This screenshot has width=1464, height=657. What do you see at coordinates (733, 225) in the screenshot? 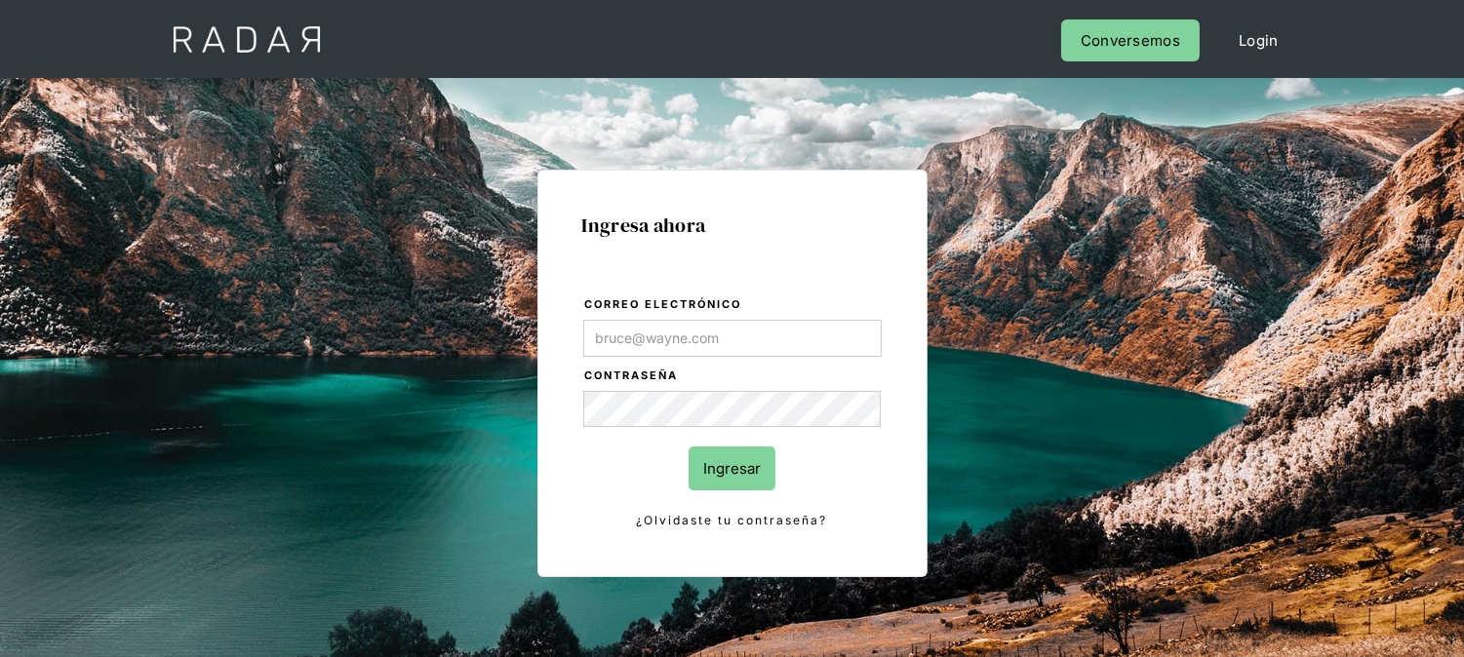
I see `h1: Ingresa ahora` at bounding box center [733, 225].